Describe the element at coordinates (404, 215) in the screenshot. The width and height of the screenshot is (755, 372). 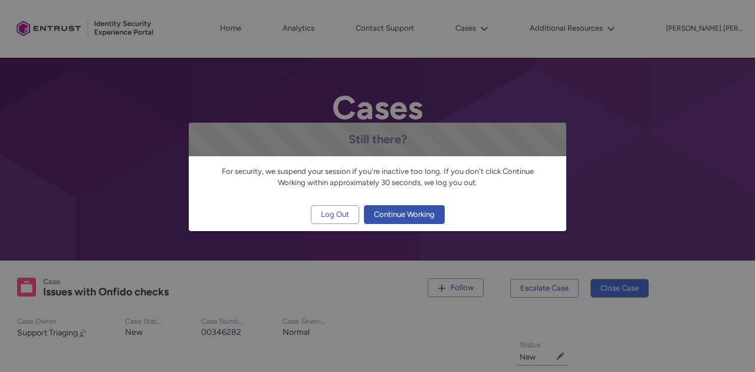
I see `button: Continue Working` at that location.